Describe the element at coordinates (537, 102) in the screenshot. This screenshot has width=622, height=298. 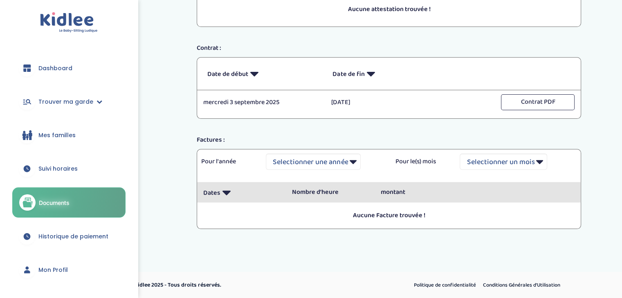
I see `a: Contrat PDF` at that location.